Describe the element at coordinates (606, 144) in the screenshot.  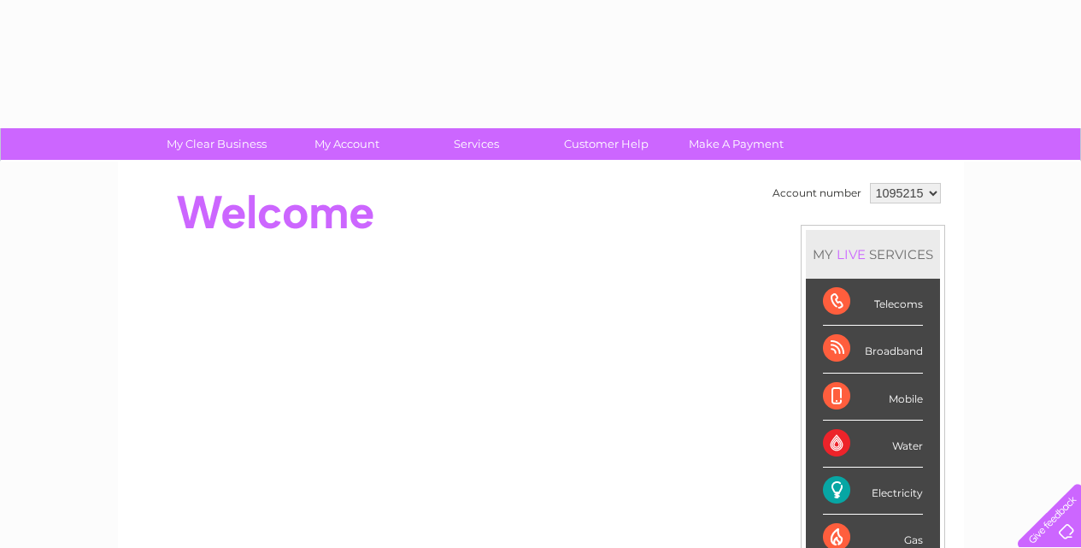
I see `a: Customer Help` at that location.